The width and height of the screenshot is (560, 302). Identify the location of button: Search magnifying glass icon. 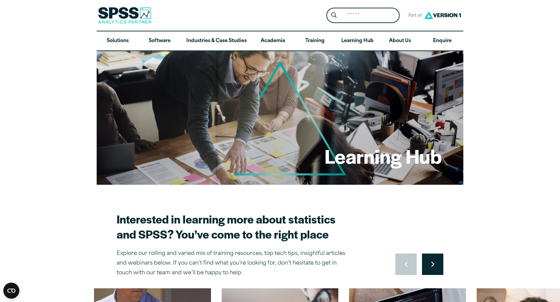
(334, 15).